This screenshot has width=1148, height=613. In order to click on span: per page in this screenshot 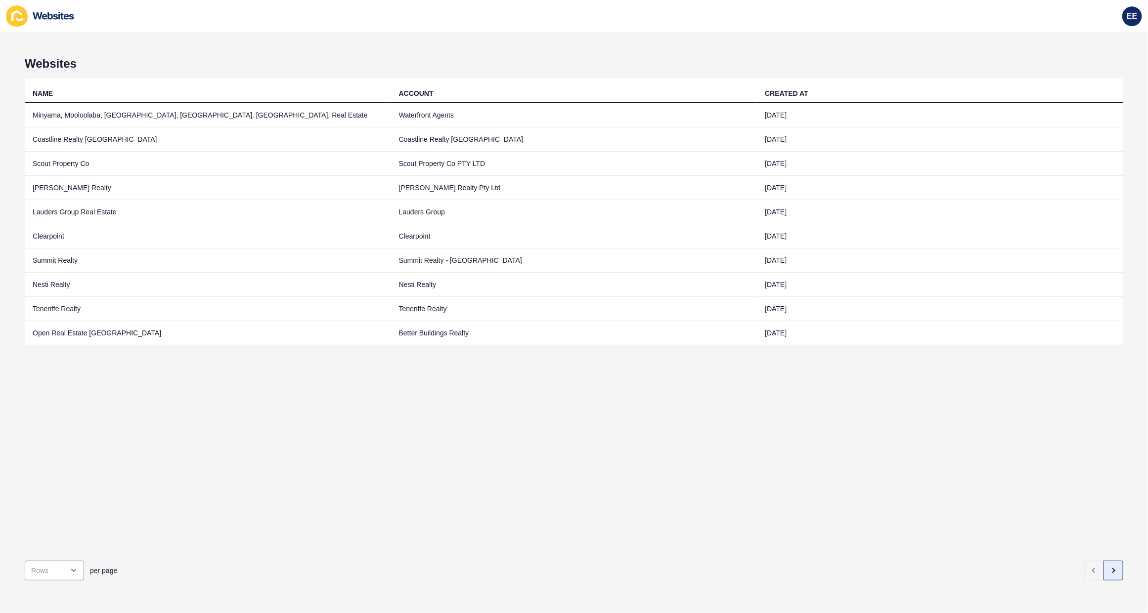, I will do `click(103, 571)`.